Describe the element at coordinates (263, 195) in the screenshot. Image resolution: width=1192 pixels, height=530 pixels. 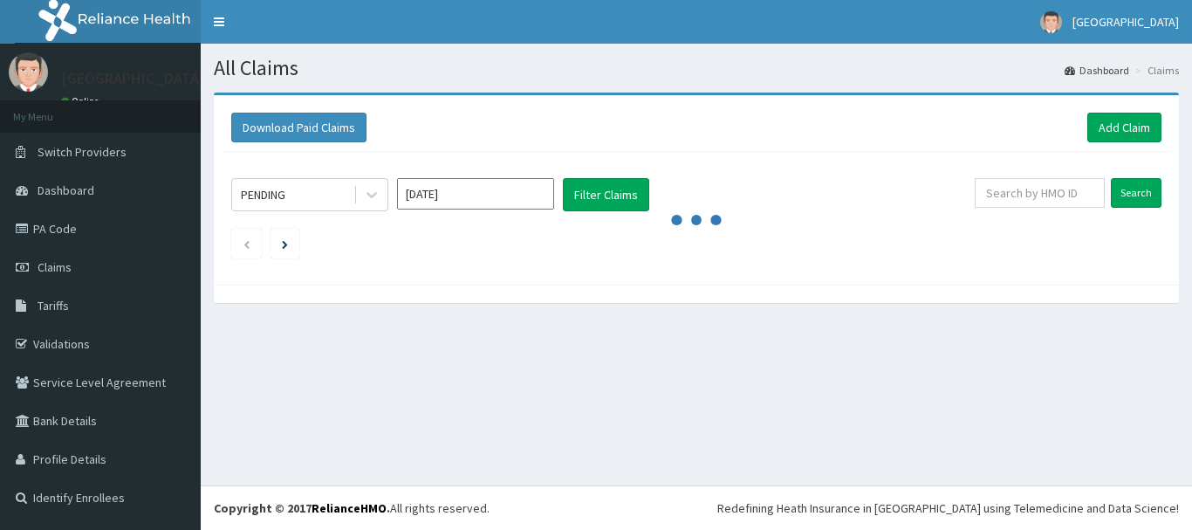
I see `div: PENDING` at that location.